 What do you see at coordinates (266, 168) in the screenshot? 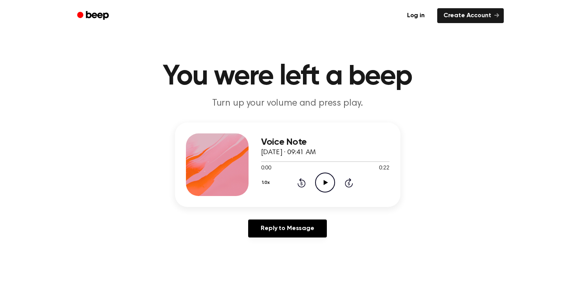
I see `span: 0:00` at bounding box center [266, 168].